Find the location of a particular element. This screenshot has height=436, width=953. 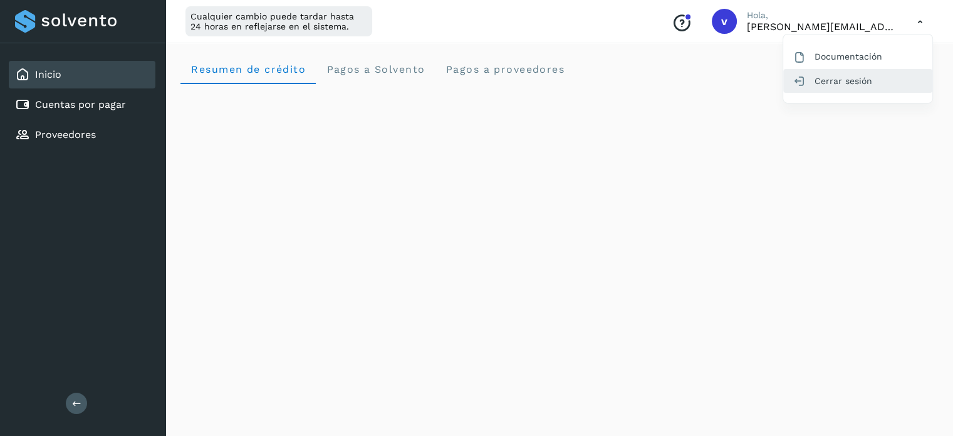

div: Documentación is located at coordinates (858, 56).